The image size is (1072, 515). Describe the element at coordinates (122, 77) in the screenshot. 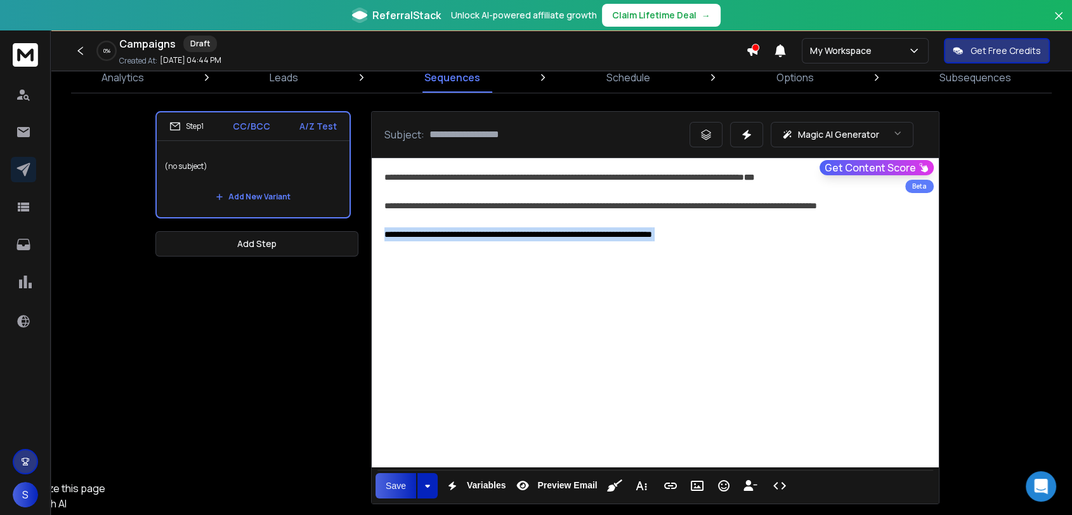

I see `a: Analytics` at that location.